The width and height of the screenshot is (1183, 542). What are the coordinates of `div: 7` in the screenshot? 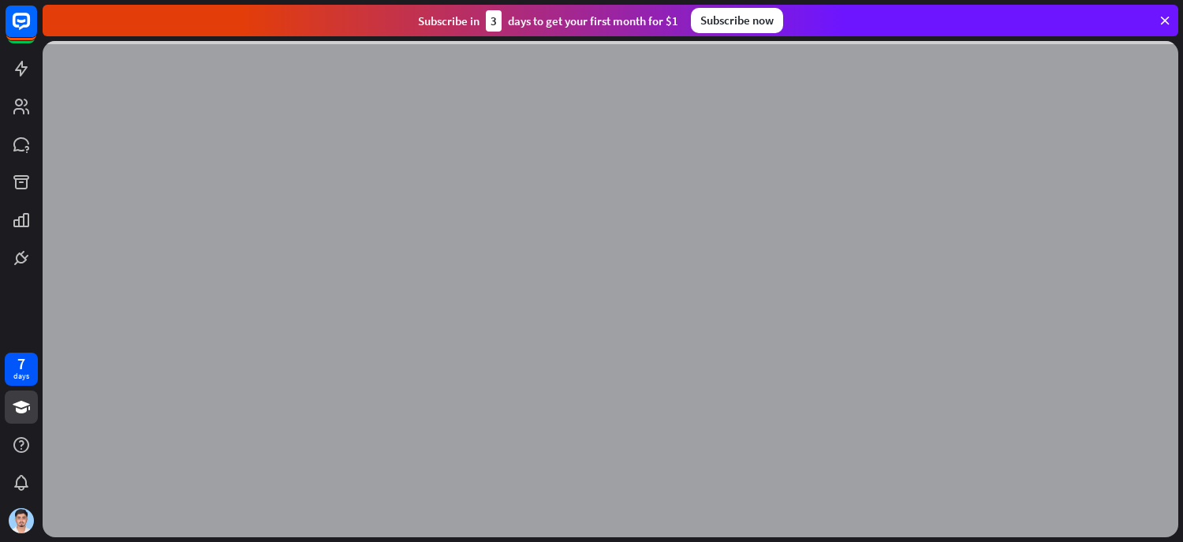 It's located at (21, 364).